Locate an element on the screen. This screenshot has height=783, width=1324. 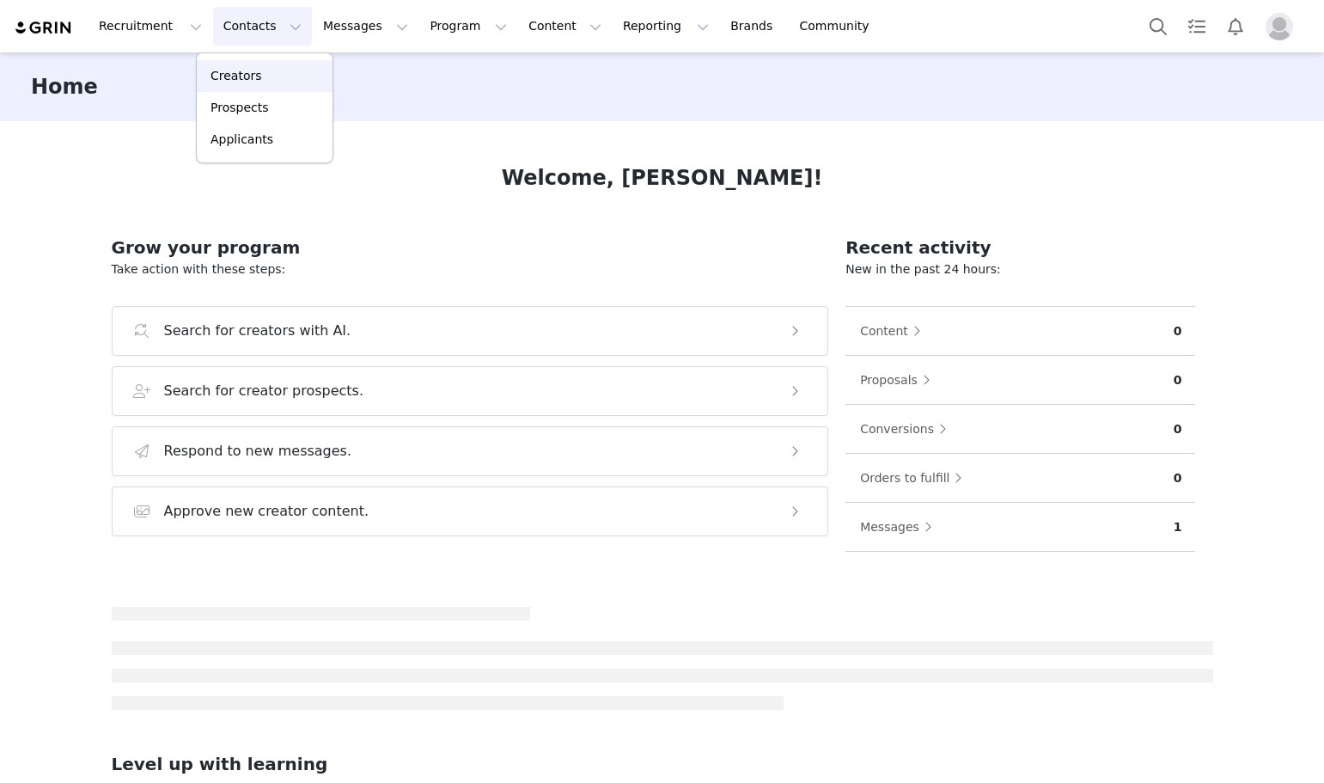
img: placeholder-profile.jpg is located at coordinates (1279, 27).